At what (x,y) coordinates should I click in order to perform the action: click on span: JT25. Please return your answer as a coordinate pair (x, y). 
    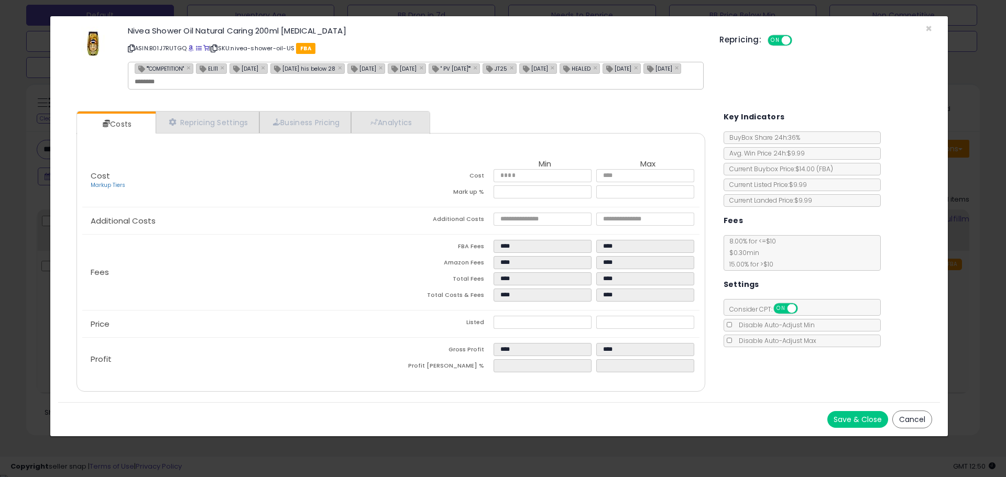
    Looking at the image, I should click on (495, 68).